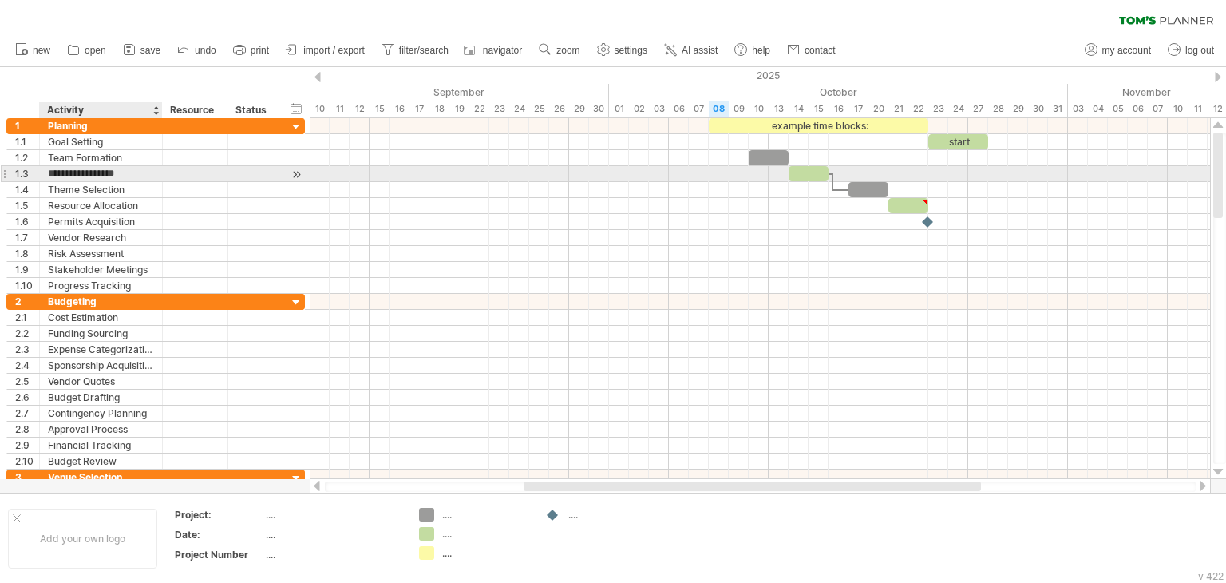 The width and height of the screenshot is (1226, 583). I want to click on div: Monday, 10 November 2025, so click(1177, 109).